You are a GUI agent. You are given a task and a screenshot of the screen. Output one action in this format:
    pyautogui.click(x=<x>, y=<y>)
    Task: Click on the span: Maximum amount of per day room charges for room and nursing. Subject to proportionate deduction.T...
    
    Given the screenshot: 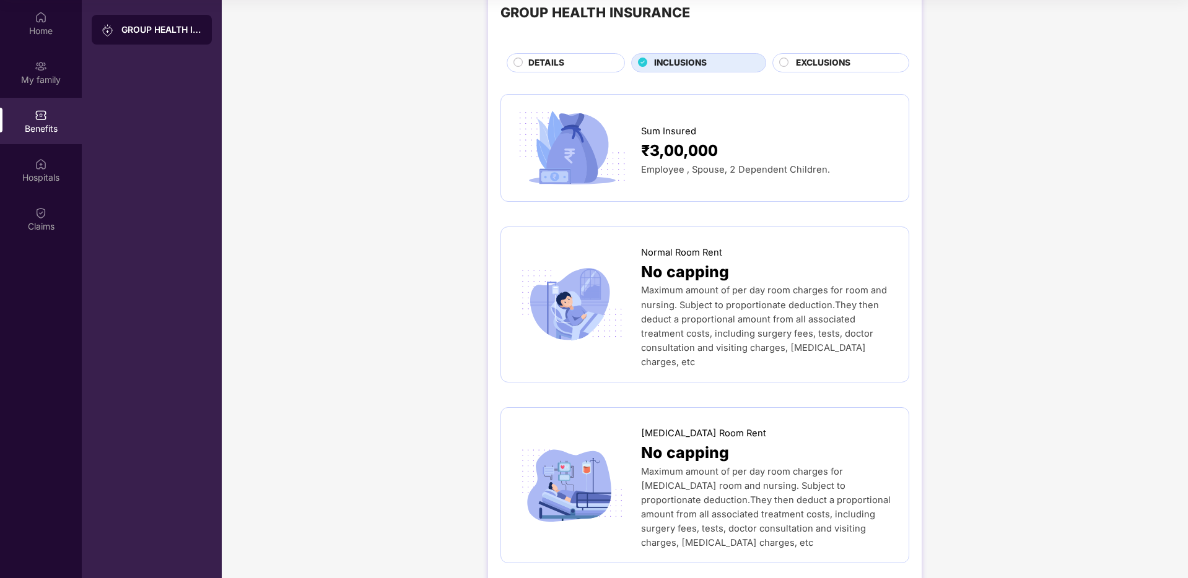 What is the action you would take?
    pyautogui.click(x=764, y=326)
    